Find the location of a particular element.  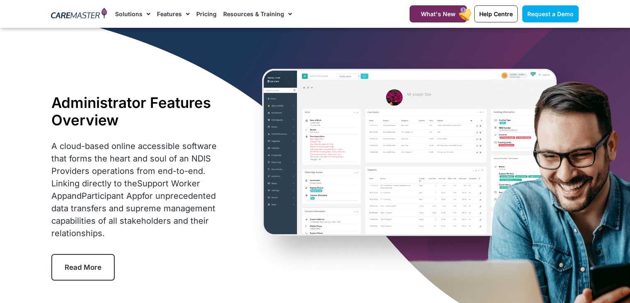

a: What's New is located at coordinates (439, 14).